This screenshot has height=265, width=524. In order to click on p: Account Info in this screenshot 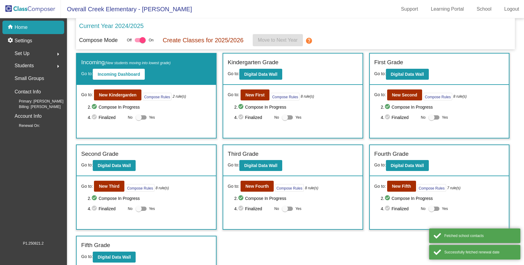, I will do `click(28, 116)`.